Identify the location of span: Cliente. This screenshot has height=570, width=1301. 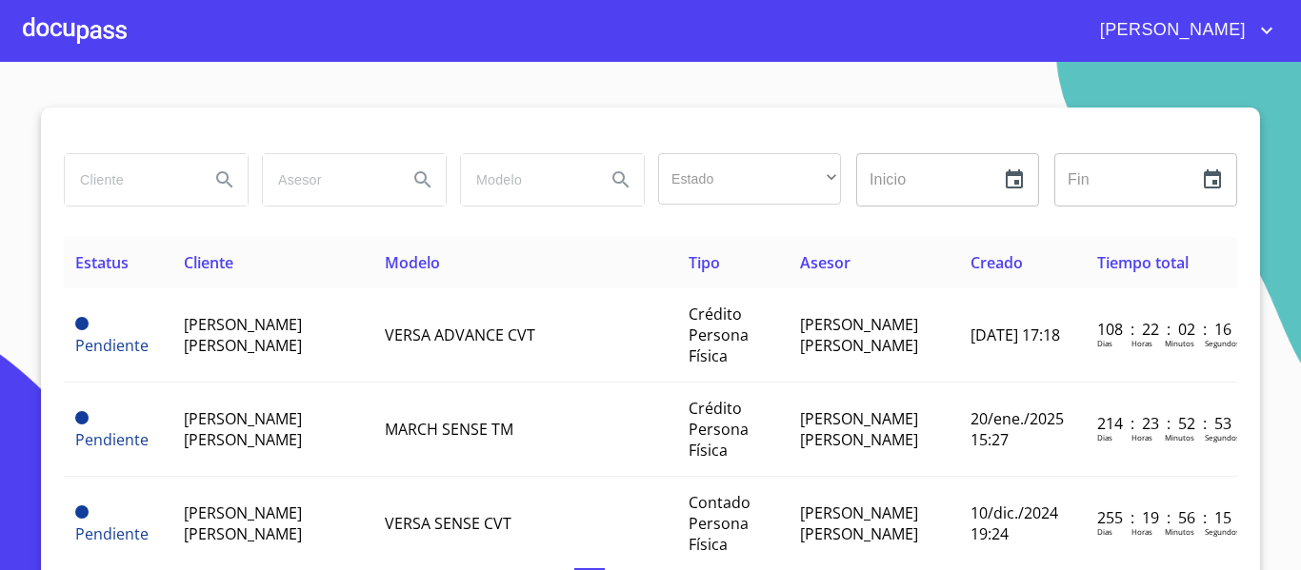
(209, 263).